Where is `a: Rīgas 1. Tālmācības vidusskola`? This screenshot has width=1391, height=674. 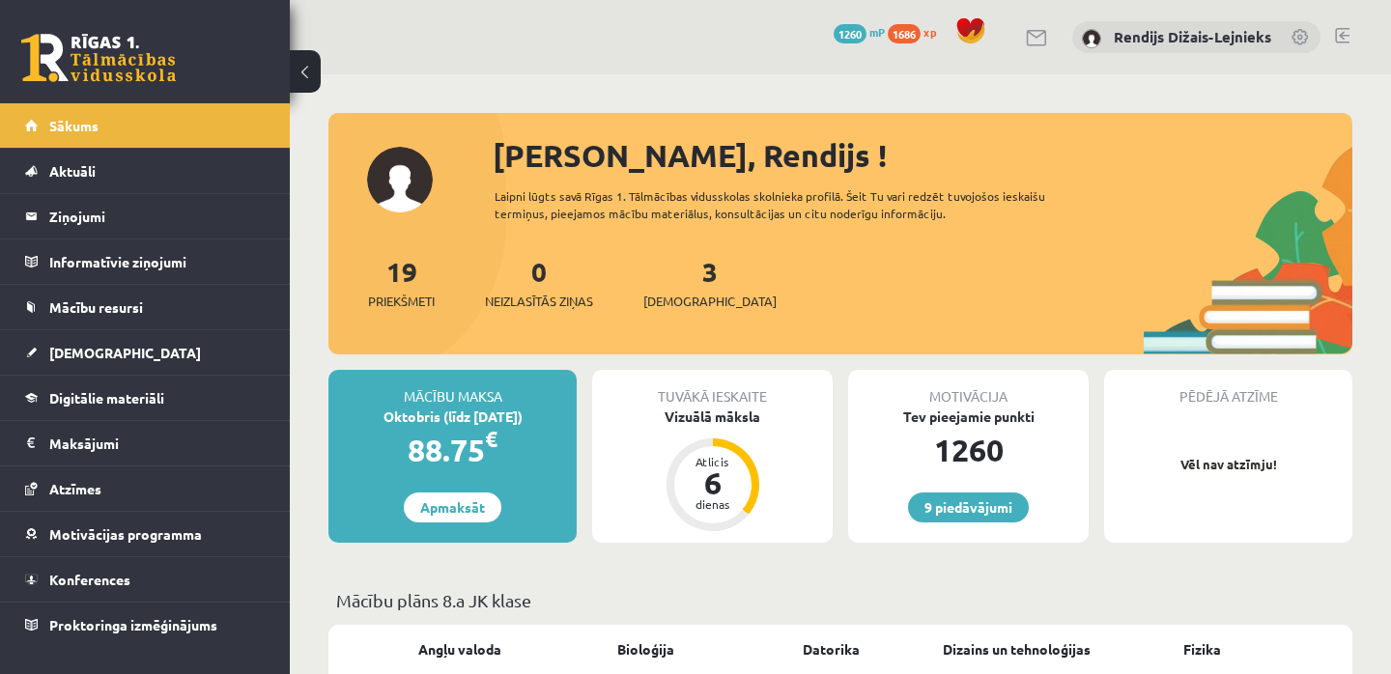 a: Rīgas 1. Tālmācības vidusskola is located at coordinates (99, 58).